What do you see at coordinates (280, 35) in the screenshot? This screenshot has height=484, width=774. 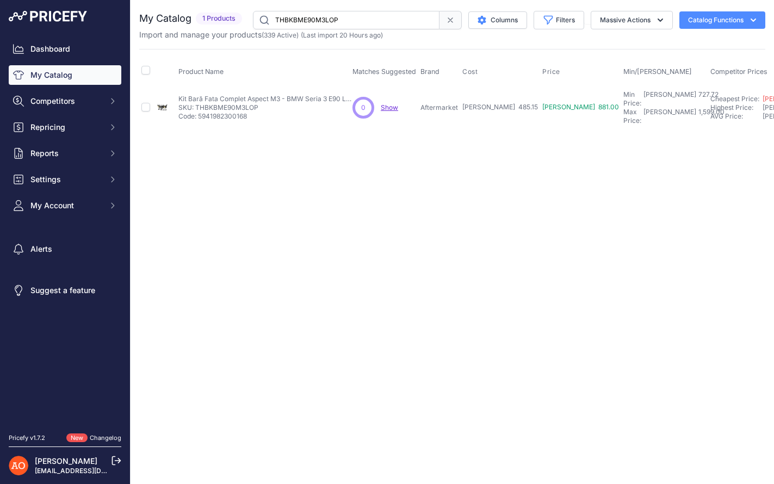 I see `a: 339 Active` at bounding box center [280, 35].